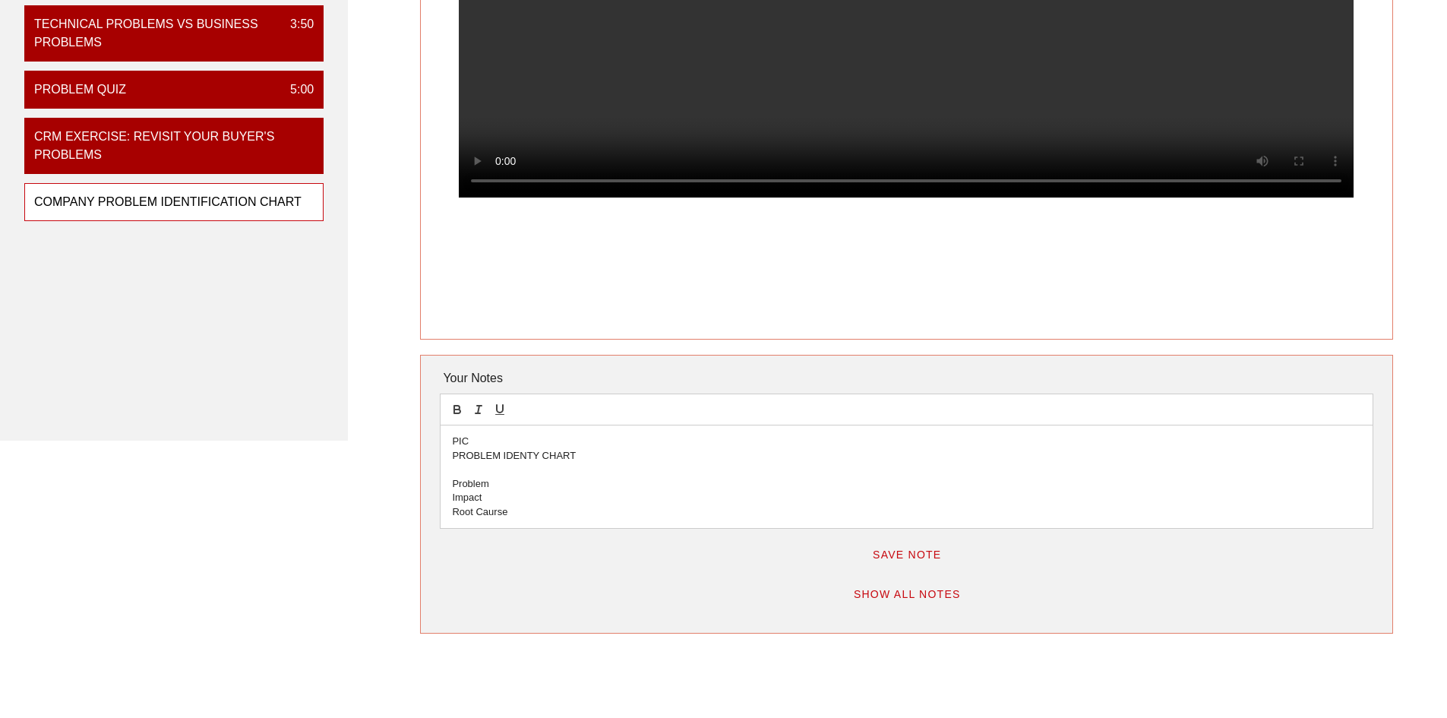  Describe the element at coordinates (296, 33) in the screenshot. I see `div: 3:50` at that location.